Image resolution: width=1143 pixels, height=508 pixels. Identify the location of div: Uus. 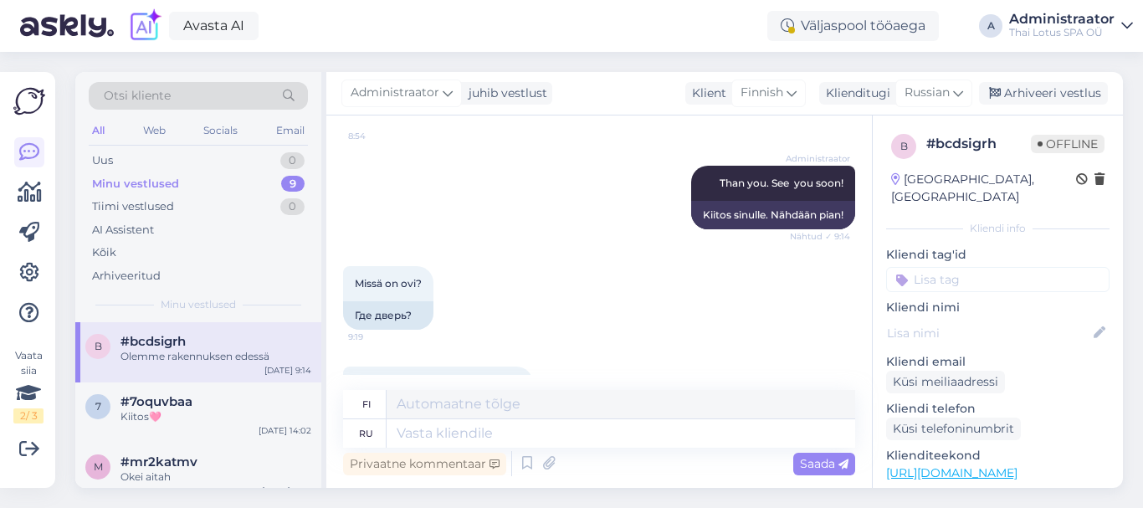
(102, 161).